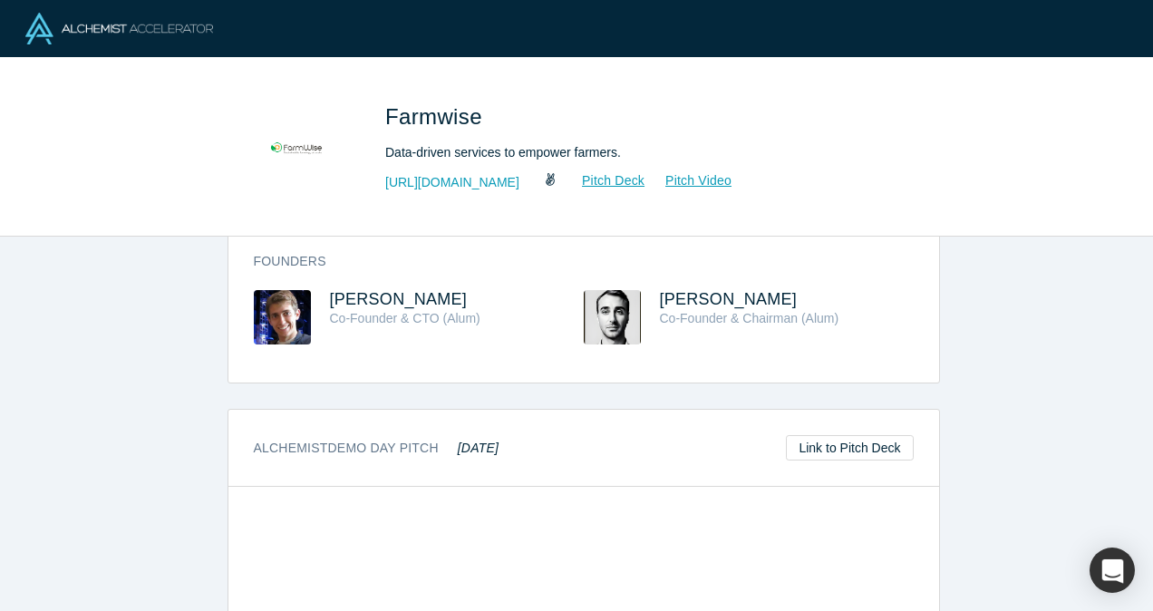  Describe the element at coordinates (296, 147) in the screenshot. I see `img: Farmwise's Logo` at that location.